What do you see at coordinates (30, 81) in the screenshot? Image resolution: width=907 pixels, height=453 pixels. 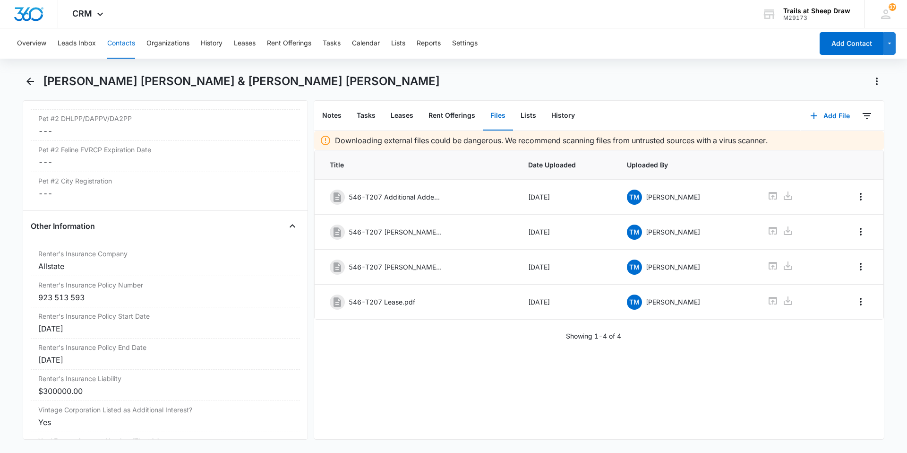 I see `button: Back` at bounding box center [30, 81].